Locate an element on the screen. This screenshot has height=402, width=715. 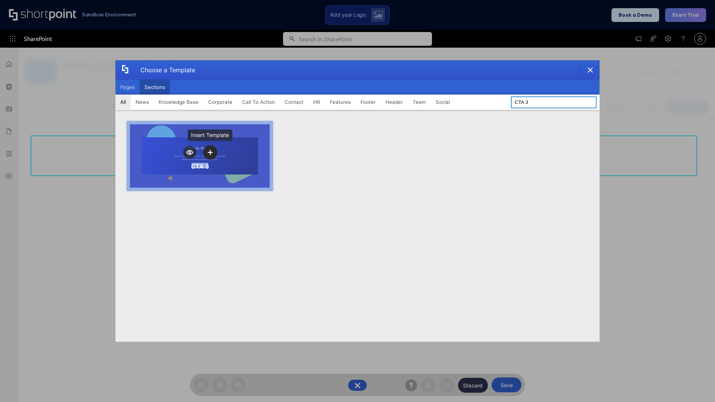
button: All is located at coordinates (123, 102).